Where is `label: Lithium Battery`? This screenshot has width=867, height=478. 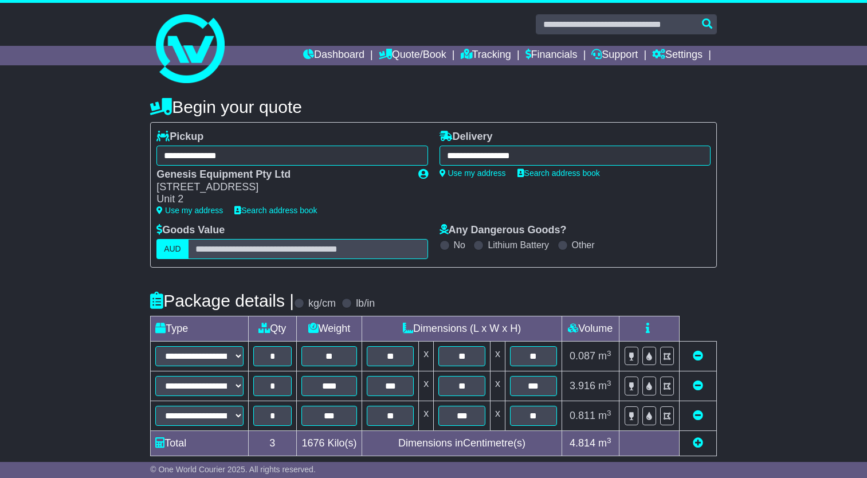
label: Lithium Battery is located at coordinates (518, 245).